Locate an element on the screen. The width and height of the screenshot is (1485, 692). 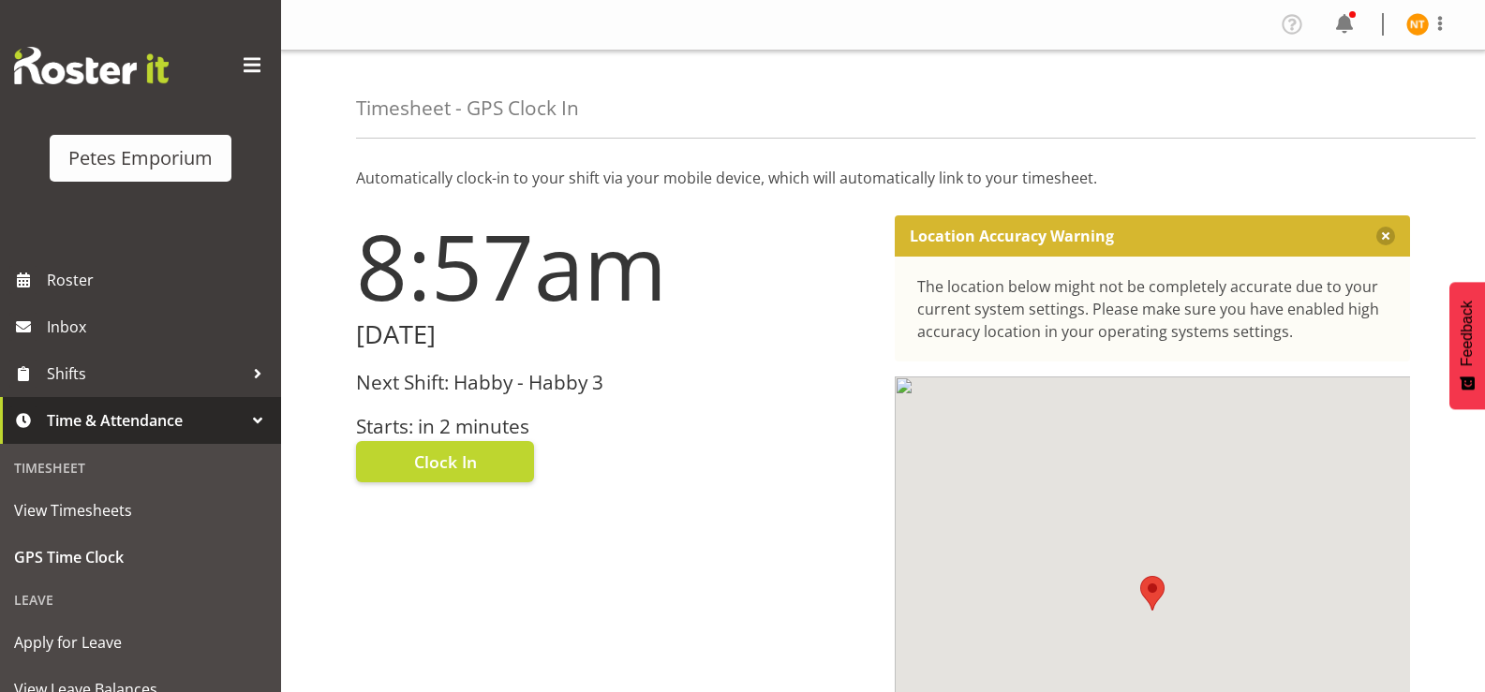
p: Automatically clock-in to your shift via your mobile device, which will automatically link to you... is located at coordinates (882, 178).